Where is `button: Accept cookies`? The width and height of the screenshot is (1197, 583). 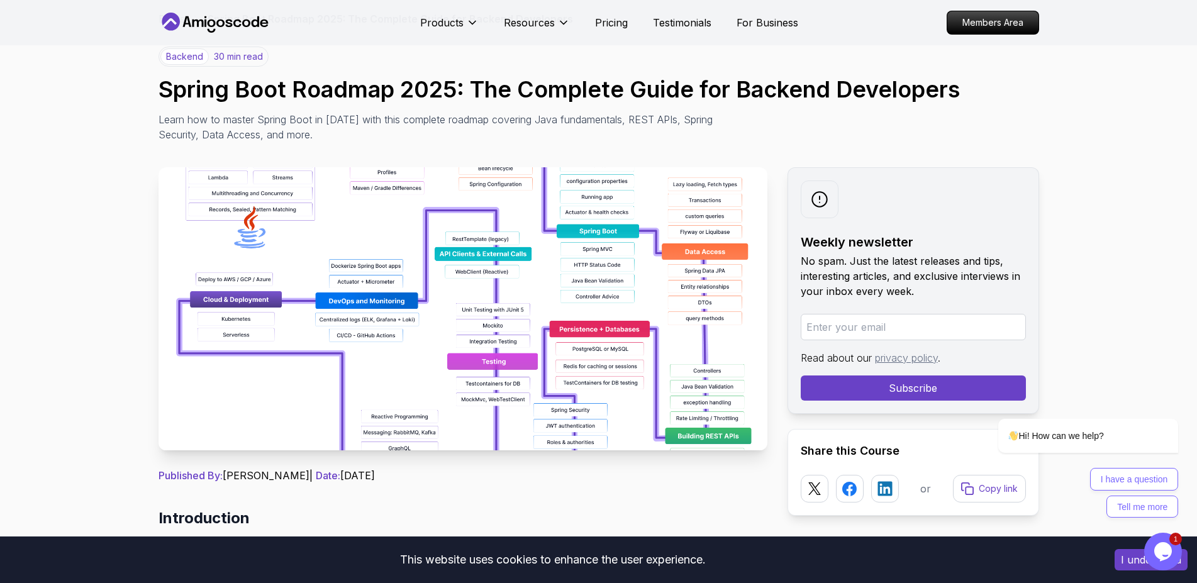
button: Accept cookies is located at coordinates (1151, 560).